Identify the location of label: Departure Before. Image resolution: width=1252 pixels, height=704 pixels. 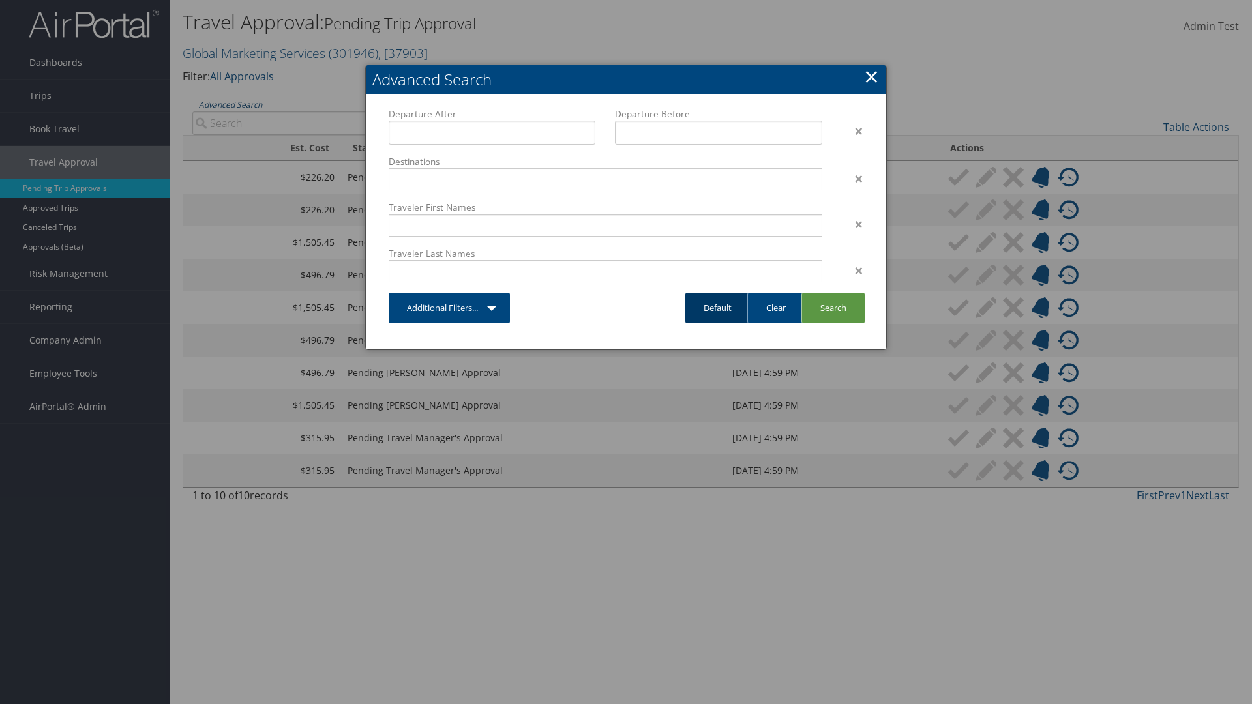
(718, 114).